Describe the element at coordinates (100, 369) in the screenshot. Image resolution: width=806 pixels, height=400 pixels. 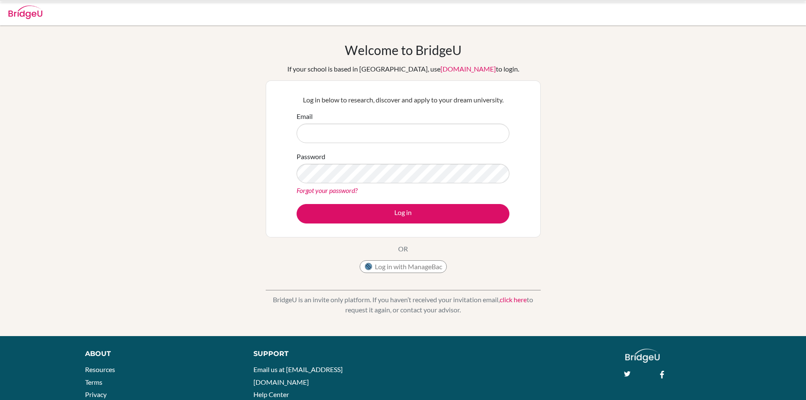
I see `a: Resources` at that location.